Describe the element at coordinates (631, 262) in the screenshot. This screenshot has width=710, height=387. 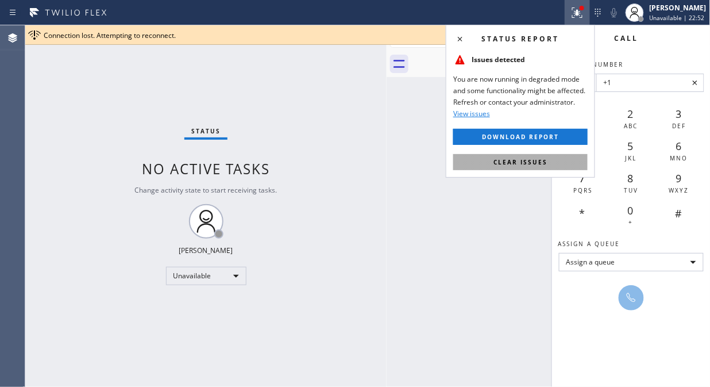
I see `div: Assign a queue` at that location.